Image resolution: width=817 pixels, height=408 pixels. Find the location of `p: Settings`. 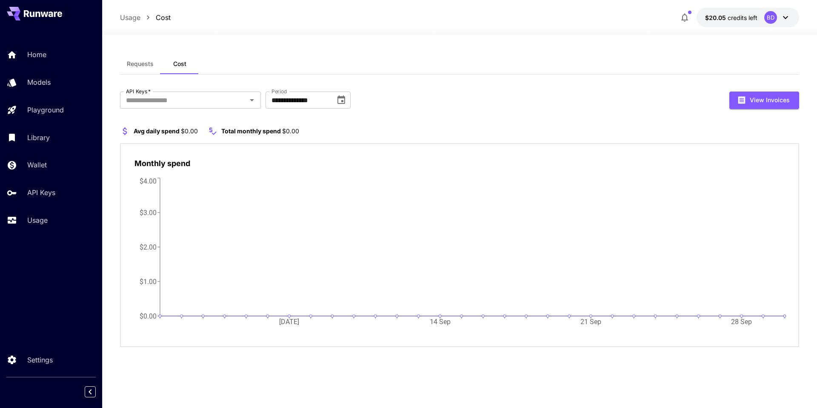

p: Settings is located at coordinates (40, 359).